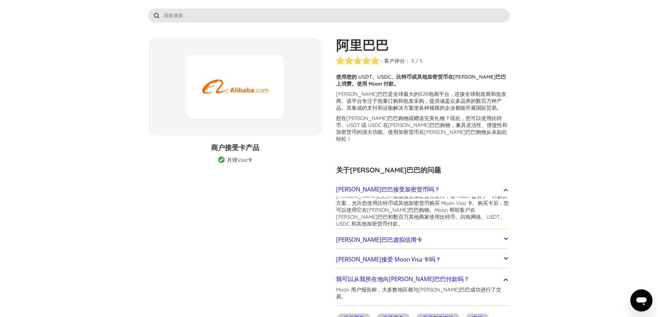  Describe the element at coordinates (249, 147) in the screenshot. I see `font: 卡产品` at that location.